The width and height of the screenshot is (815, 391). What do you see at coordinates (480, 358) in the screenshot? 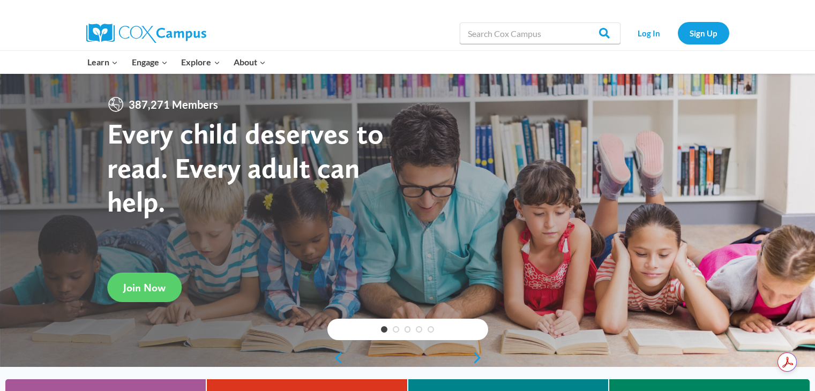
I see `a: next` at bounding box center [480, 358].